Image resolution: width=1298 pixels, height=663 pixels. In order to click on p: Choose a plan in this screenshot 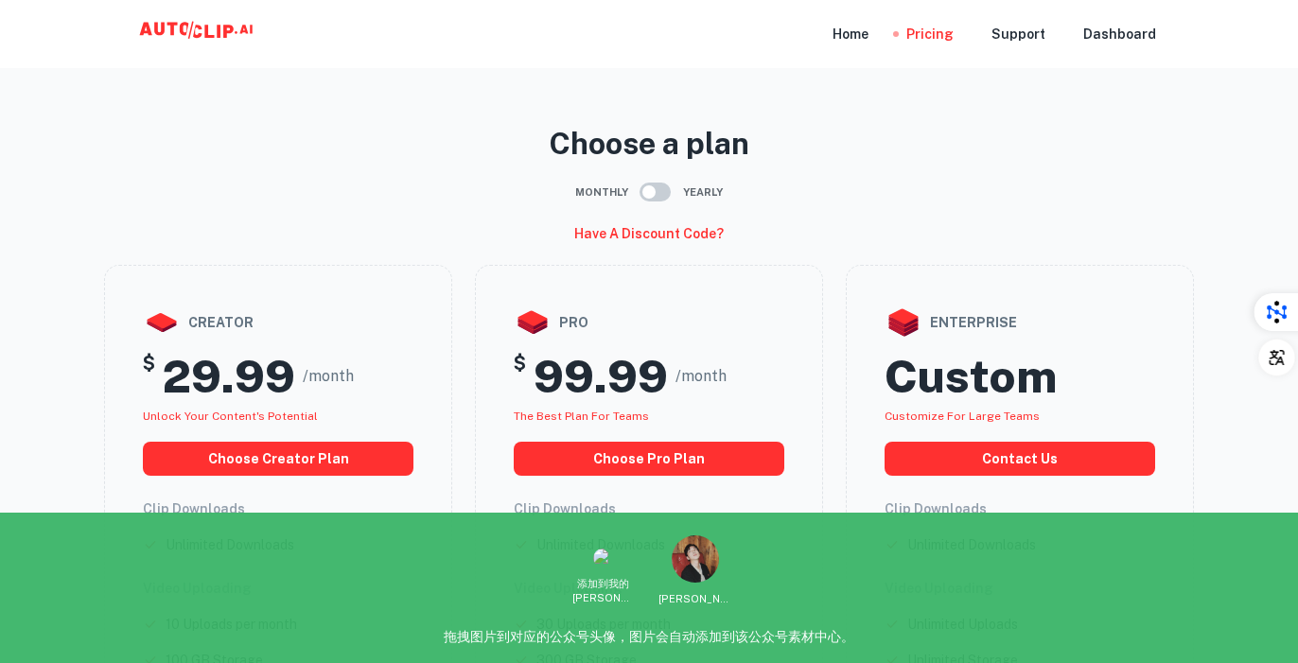, I will do `click(649, 144)`.